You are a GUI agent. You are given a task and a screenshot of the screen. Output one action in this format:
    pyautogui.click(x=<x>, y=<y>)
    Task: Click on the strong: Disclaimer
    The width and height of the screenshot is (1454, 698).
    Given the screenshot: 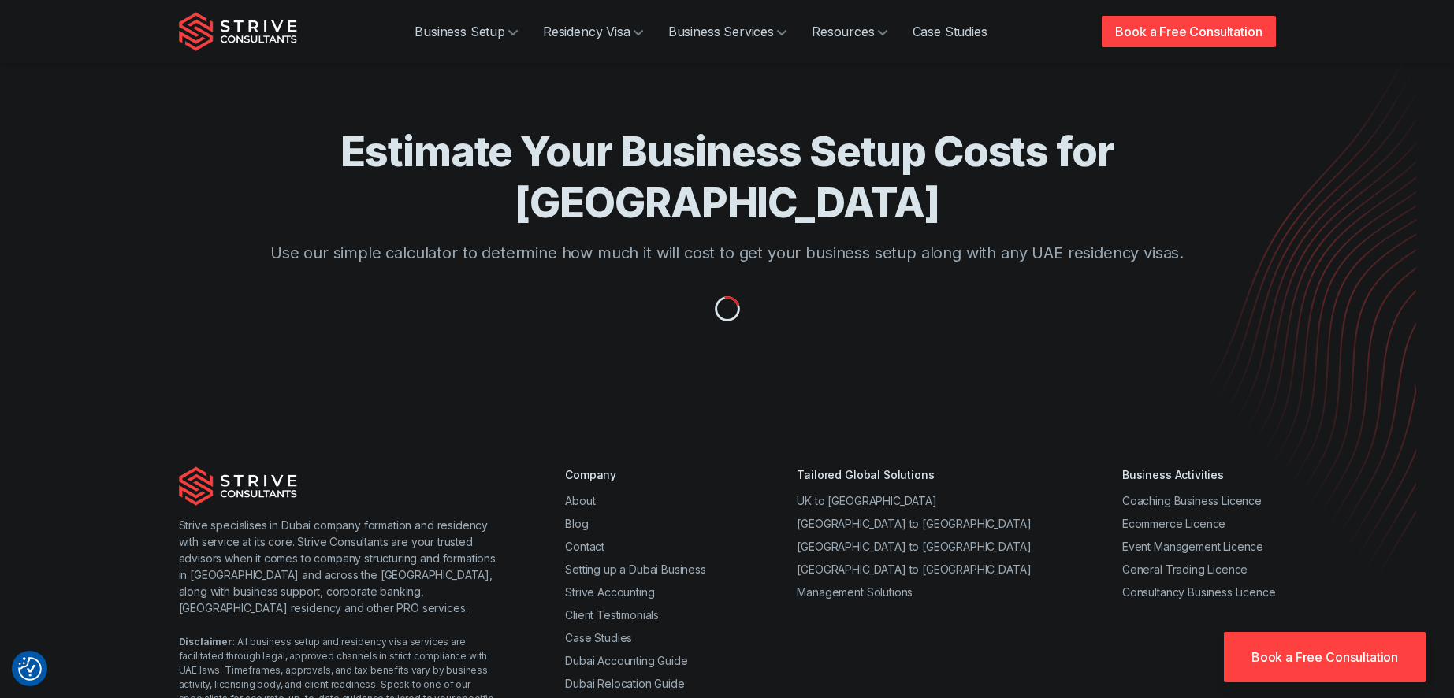 What is the action you would take?
    pyautogui.click(x=206, y=642)
    